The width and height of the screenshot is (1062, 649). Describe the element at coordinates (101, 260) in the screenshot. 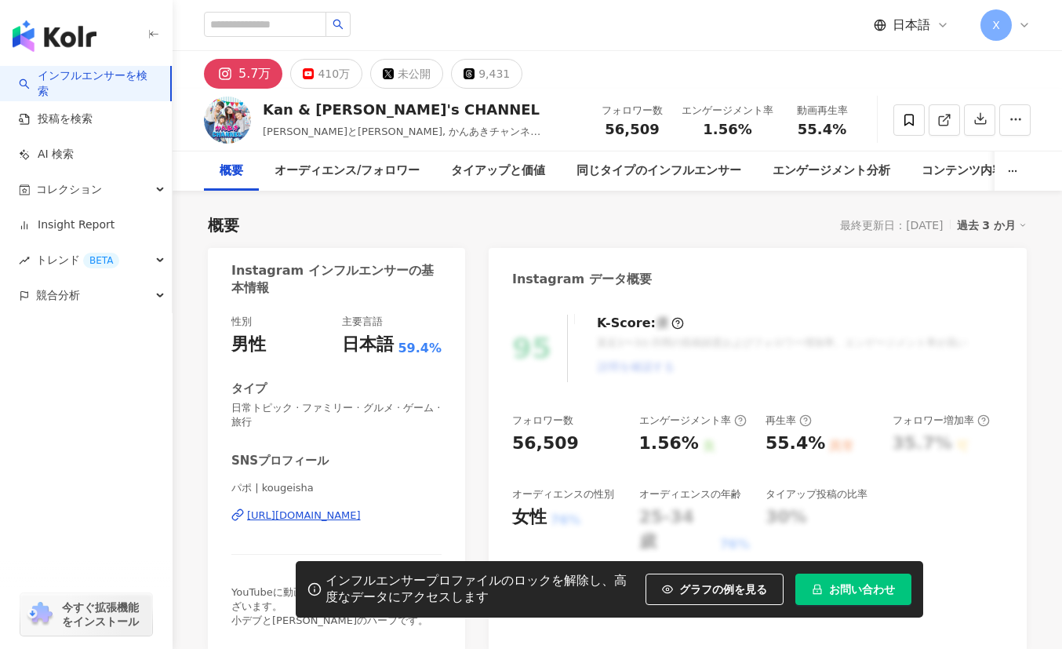

I see `div: BETA` at that location.